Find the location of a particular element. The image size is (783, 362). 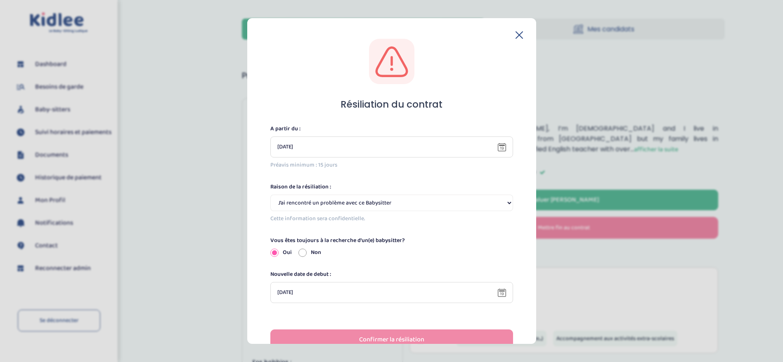

span: Préavis minimum : 15 jours is located at coordinates (392, 165).